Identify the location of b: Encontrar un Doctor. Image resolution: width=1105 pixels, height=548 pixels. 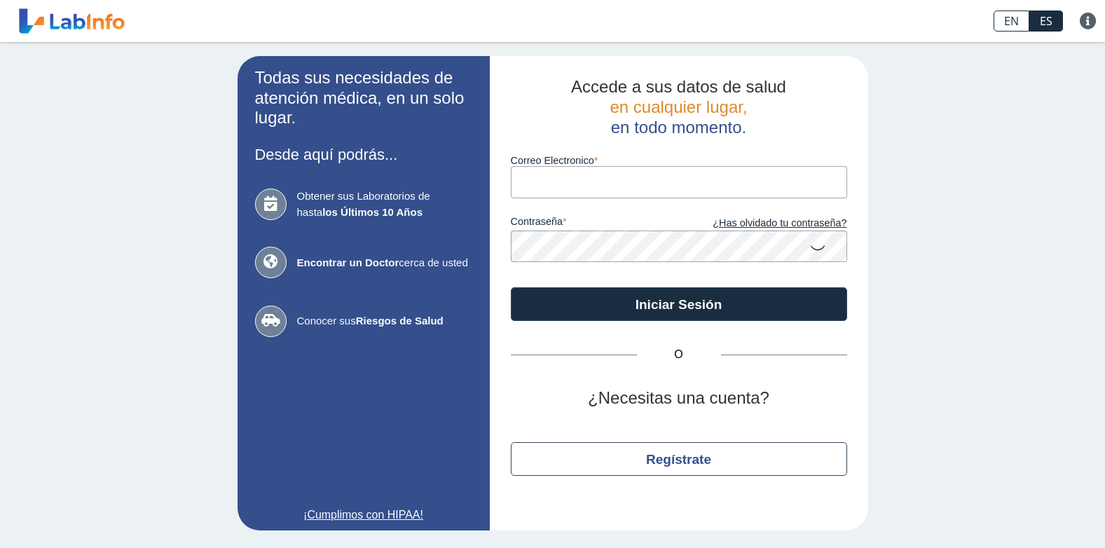
(348, 262).